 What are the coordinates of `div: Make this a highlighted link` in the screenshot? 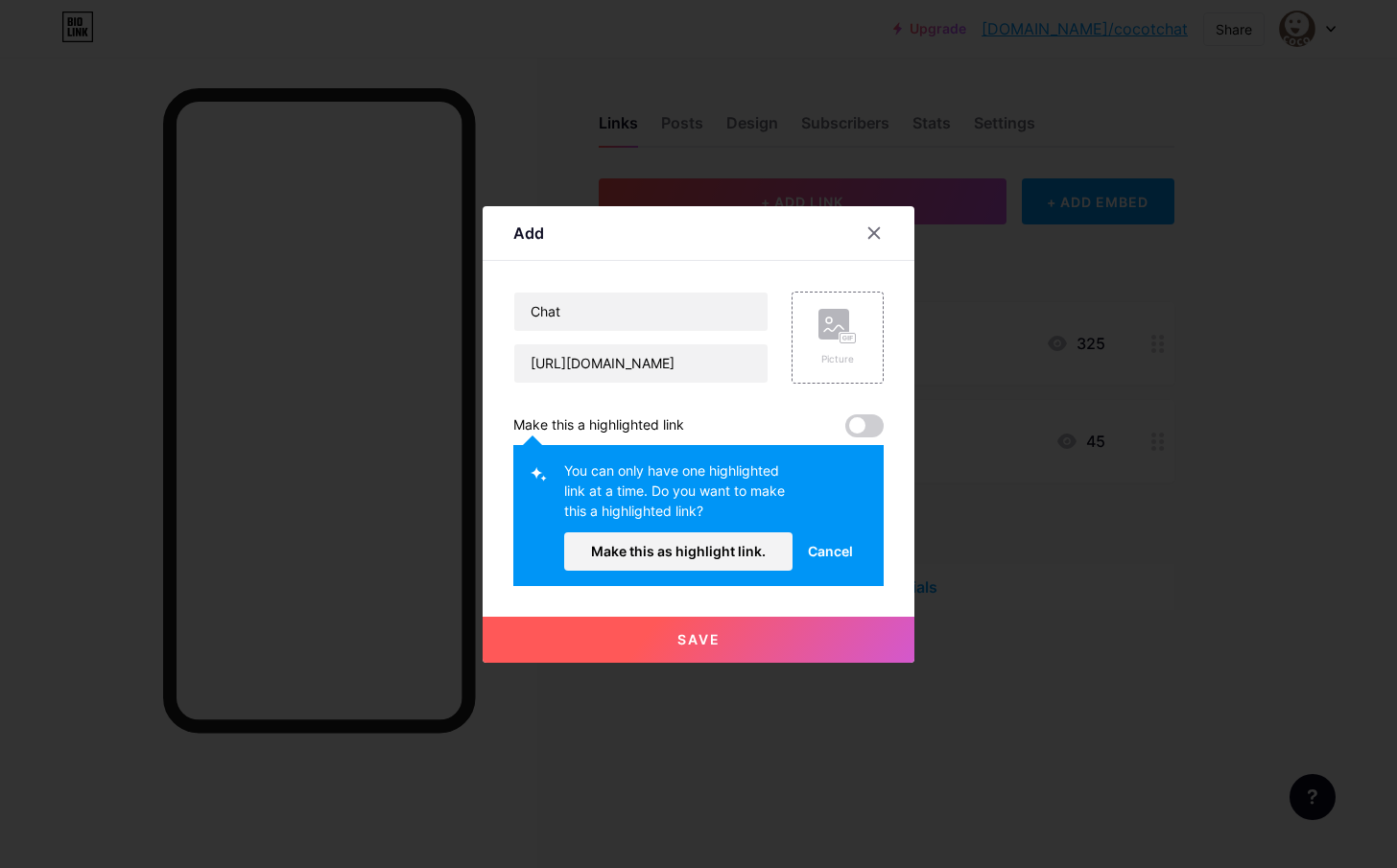 It's located at (599, 426).